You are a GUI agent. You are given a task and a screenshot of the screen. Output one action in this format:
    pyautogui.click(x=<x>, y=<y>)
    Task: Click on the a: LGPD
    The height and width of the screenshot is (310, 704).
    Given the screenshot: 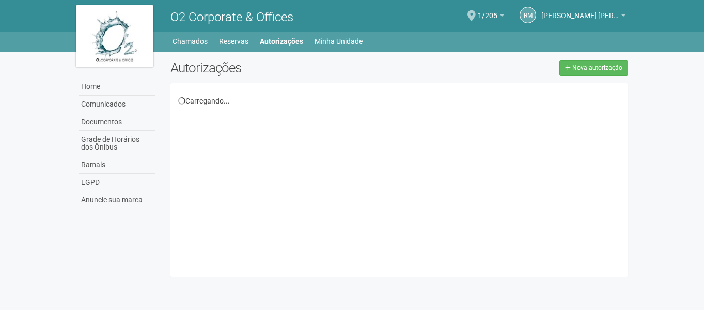 What is the action you would take?
    pyautogui.click(x=117, y=182)
    